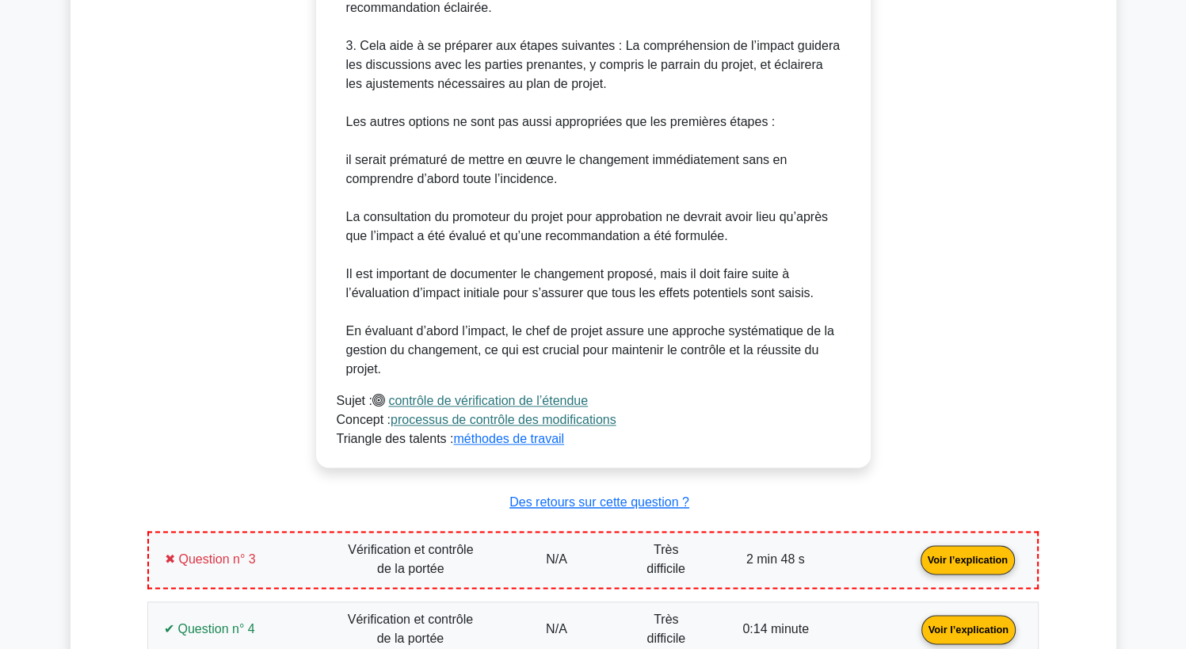 Image resolution: width=1186 pixels, height=649 pixels. Describe the element at coordinates (599, 501) in the screenshot. I see `a: Des retours sur cette question ?` at that location.